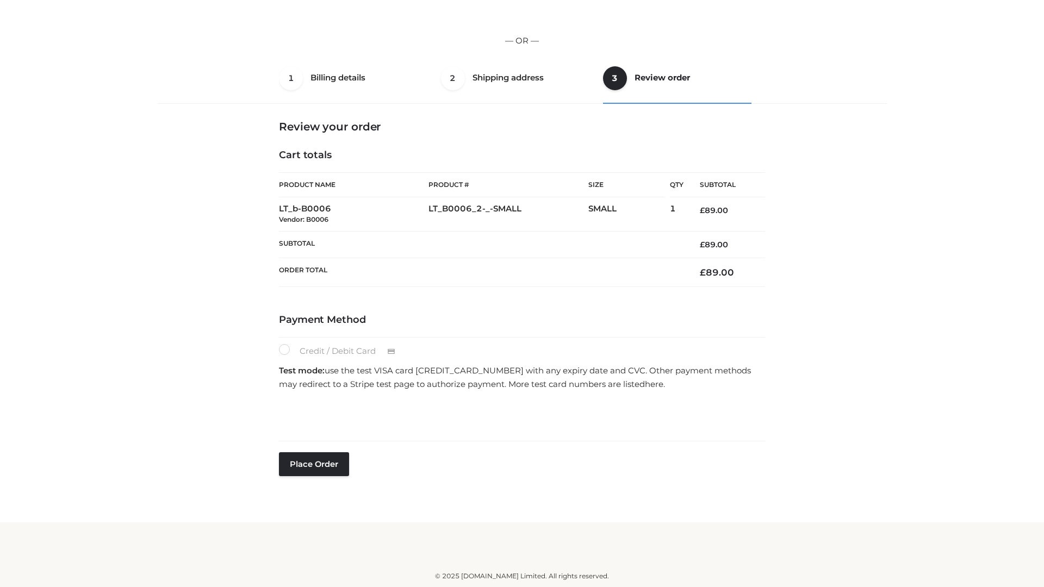 Image resolution: width=1044 pixels, height=587 pixels. What do you see at coordinates (391, 352) in the screenshot?
I see `img: Credit / Debit Card` at bounding box center [391, 352].